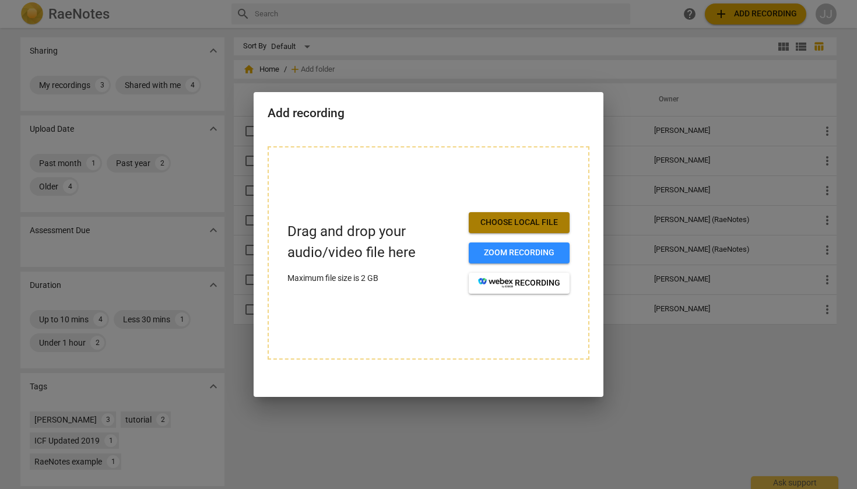 The image size is (857, 489). Describe the element at coordinates (519, 223) in the screenshot. I see `span: Choose local file` at that location.